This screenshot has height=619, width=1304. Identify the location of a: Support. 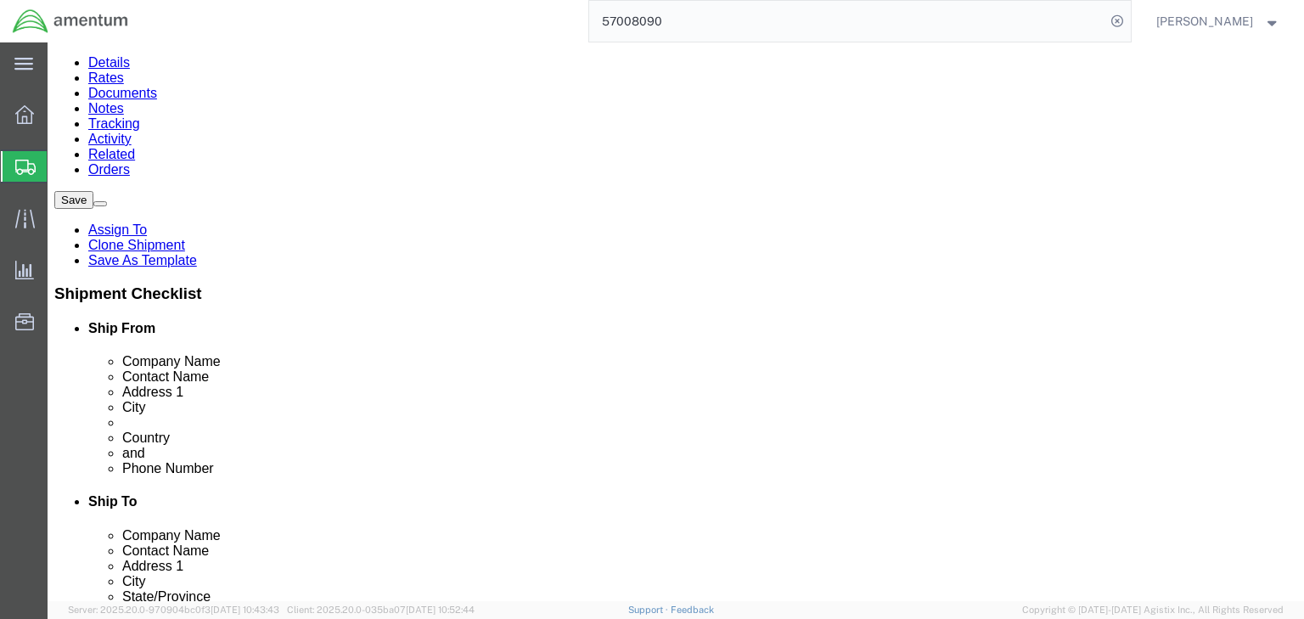
(650, 610).